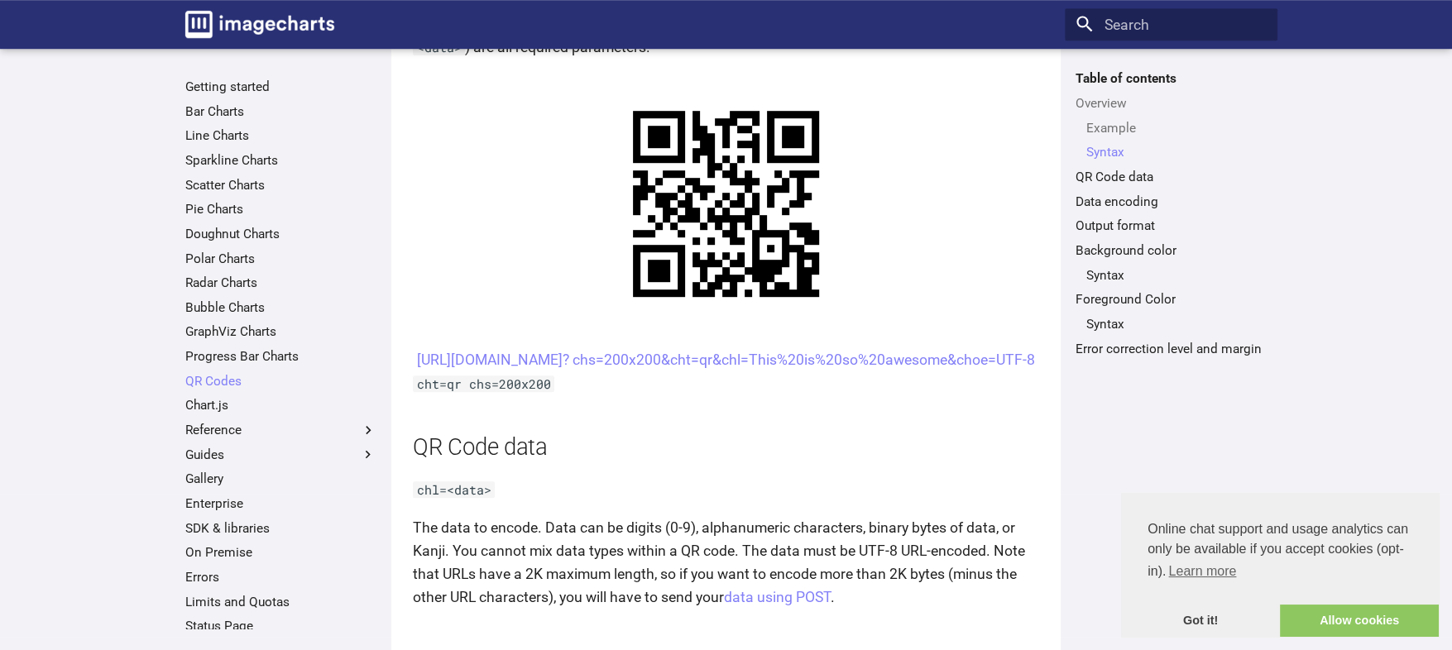 The image size is (1452, 650). Describe the element at coordinates (280, 160) in the screenshot. I see `a: Sparkline Charts` at that location.